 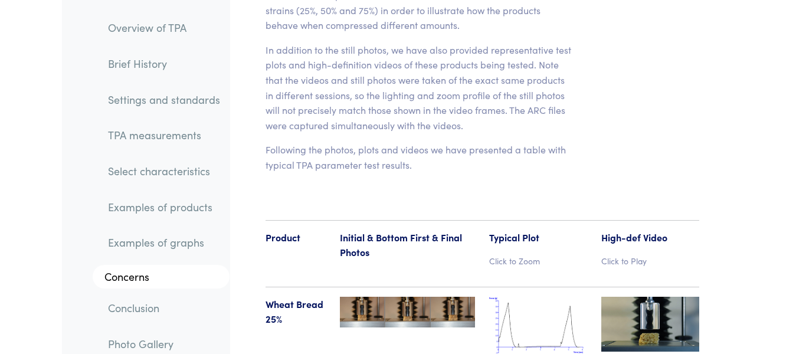 What do you see at coordinates (164, 28) in the screenshot?
I see `a: Overview of TPA` at bounding box center [164, 28].